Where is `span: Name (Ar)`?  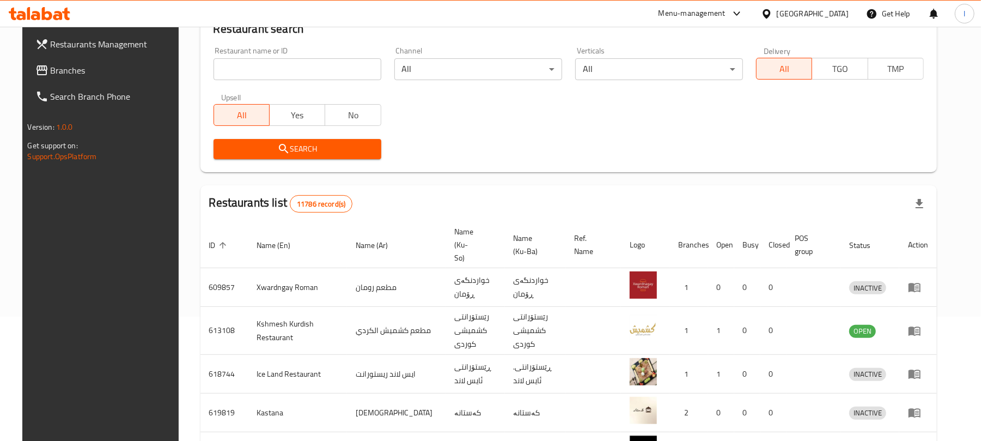
span: Name (Ar) is located at coordinates (378, 245).